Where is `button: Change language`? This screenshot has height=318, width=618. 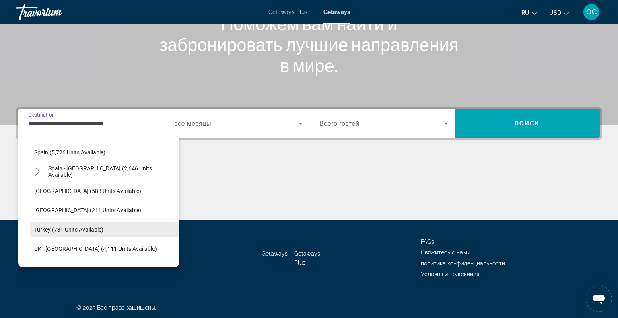
button: Change language is located at coordinates (529, 12).